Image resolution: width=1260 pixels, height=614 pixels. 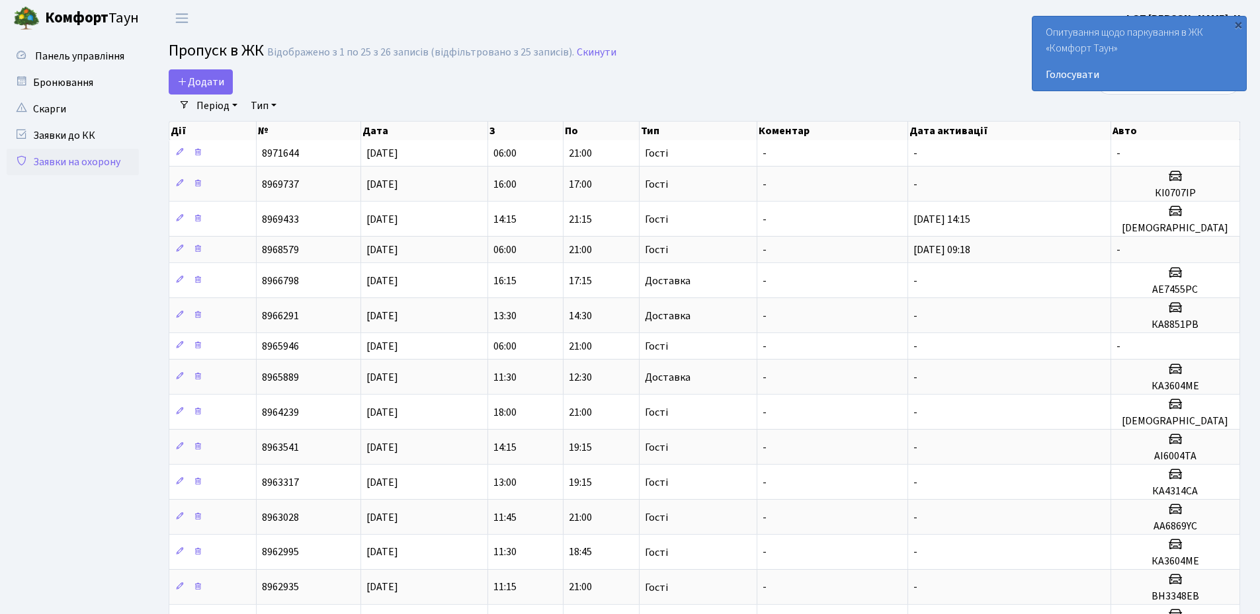 I want to click on div: Опитування щодо паркування в ЖК «Комфорт Таун», so click(x=1139, y=54).